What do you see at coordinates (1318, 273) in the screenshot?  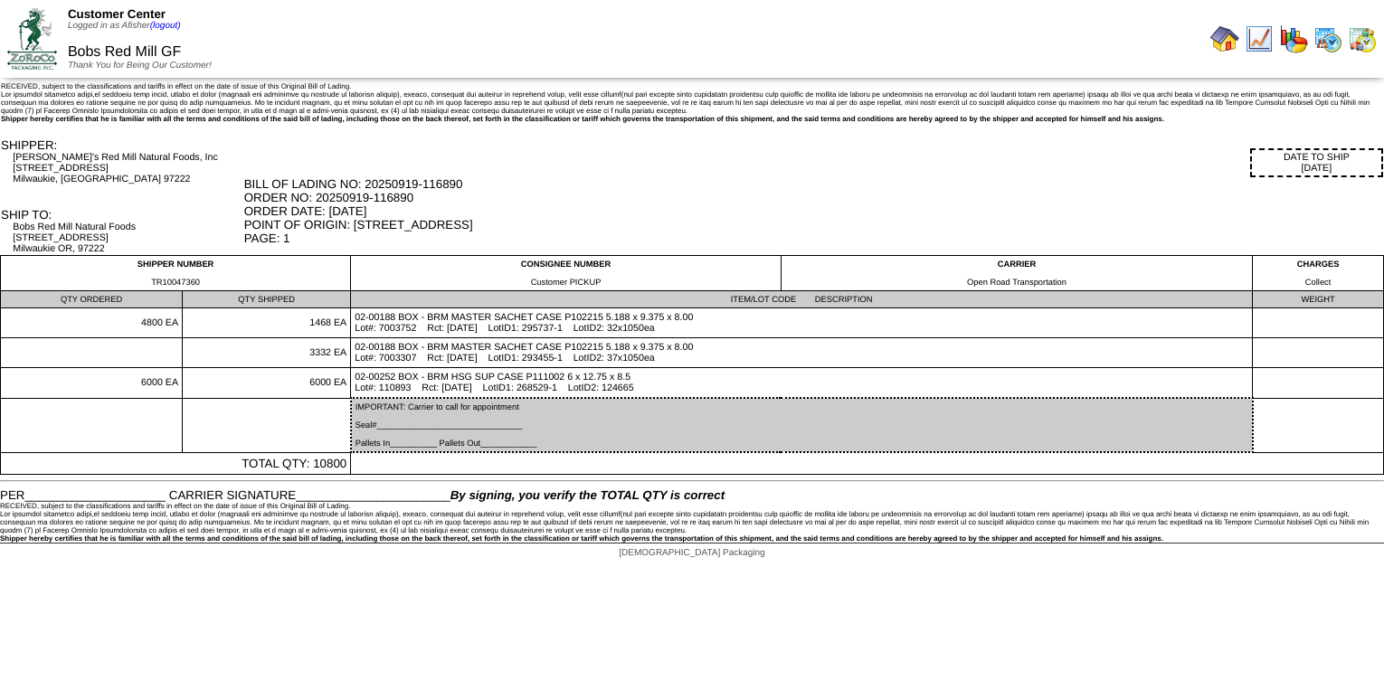 I see `td: CHARGES` at bounding box center [1318, 273].